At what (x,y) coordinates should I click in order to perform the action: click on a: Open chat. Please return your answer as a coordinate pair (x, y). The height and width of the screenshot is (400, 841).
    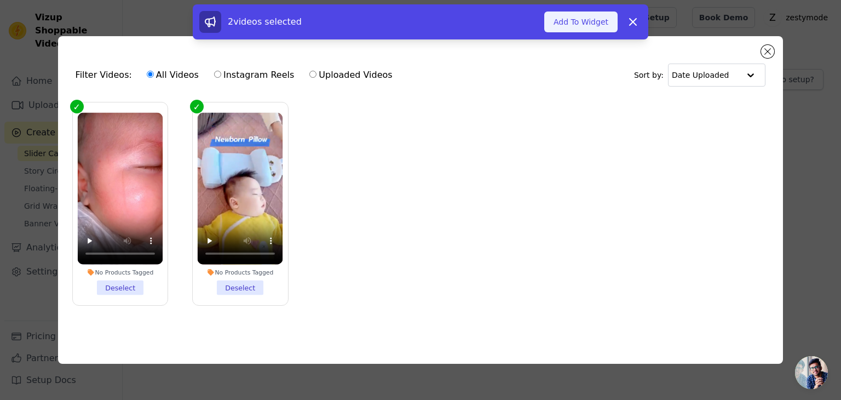
    Looking at the image, I should click on (811, 372).